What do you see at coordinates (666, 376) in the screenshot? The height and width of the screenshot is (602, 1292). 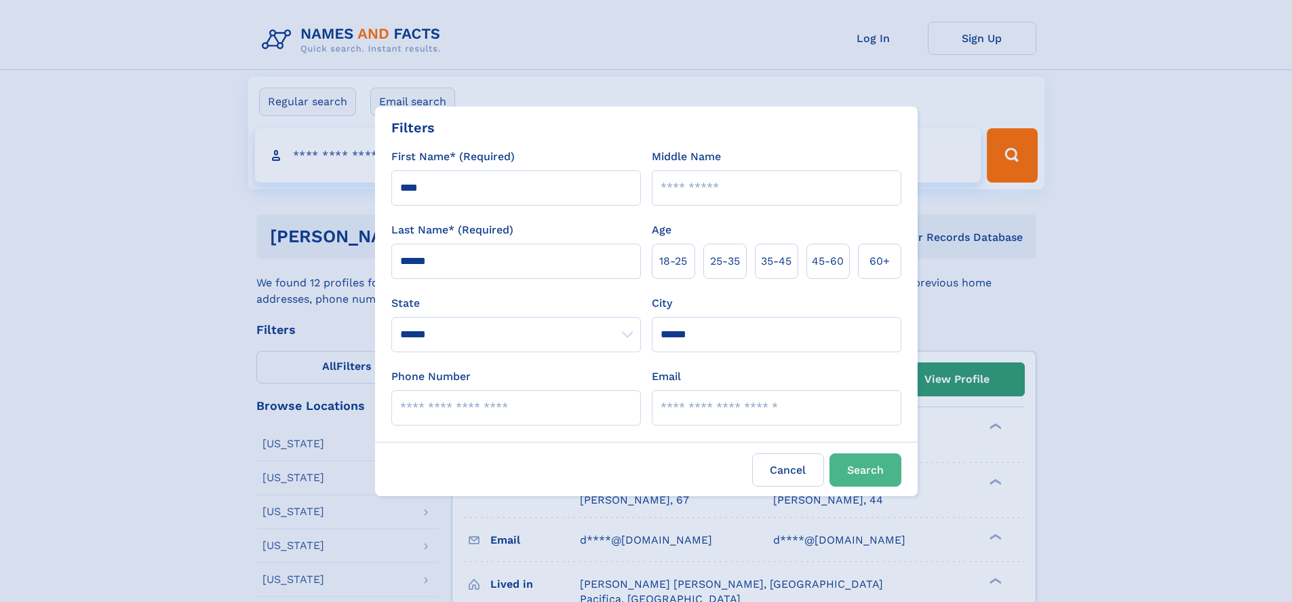 I see `label: Email` at bounding box center [666, 376].